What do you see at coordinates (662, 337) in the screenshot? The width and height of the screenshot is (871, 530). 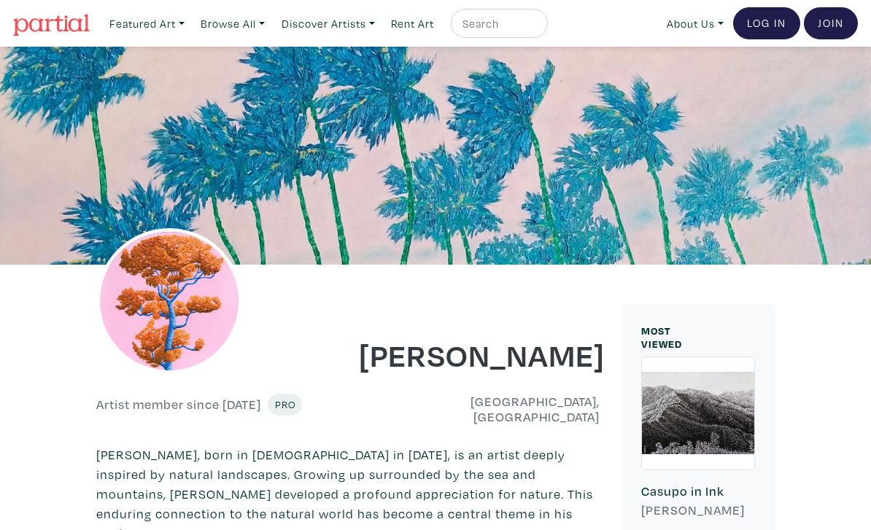 I see `small: MOST VIEWED` at bounding box center [662, 337].